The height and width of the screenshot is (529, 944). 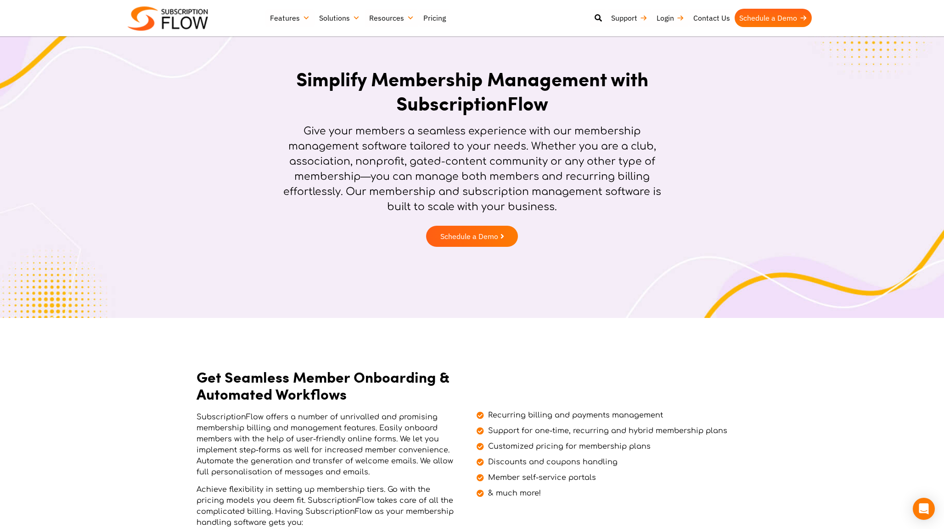 I want to click on a: Features, so click(x=290, y=18).